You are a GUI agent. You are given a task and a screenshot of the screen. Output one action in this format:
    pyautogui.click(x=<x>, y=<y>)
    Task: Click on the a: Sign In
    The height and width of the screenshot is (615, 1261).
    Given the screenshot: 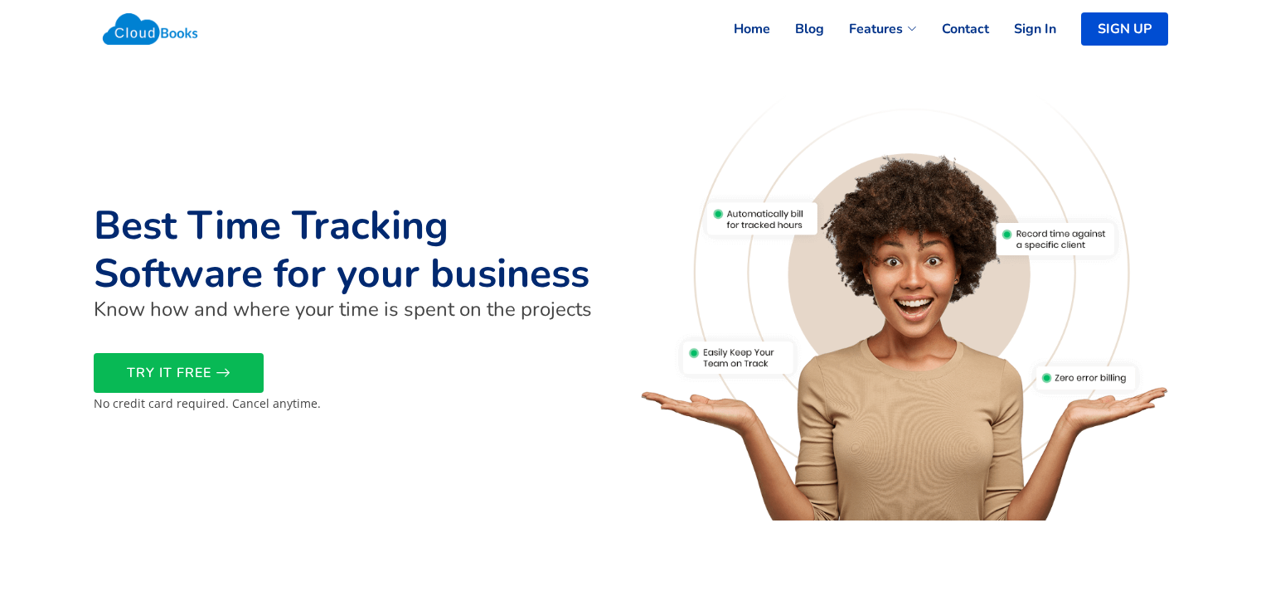 What is the action you would take?
    pyautogui.click(x=1022, y=29)
    